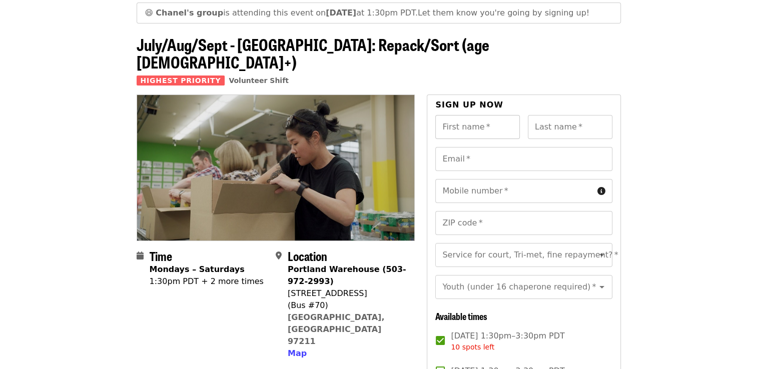  Describe the element at coordinates (602, 191) in the screenshot. I see `i: circle-info icon` at that location.